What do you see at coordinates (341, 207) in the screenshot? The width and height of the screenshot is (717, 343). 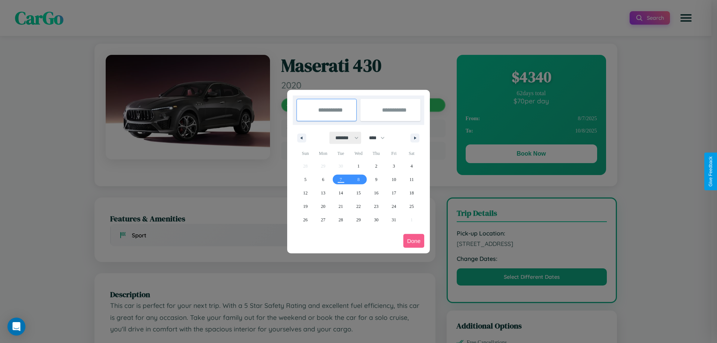 I see `button: 21` at bounding box center [341, 207].